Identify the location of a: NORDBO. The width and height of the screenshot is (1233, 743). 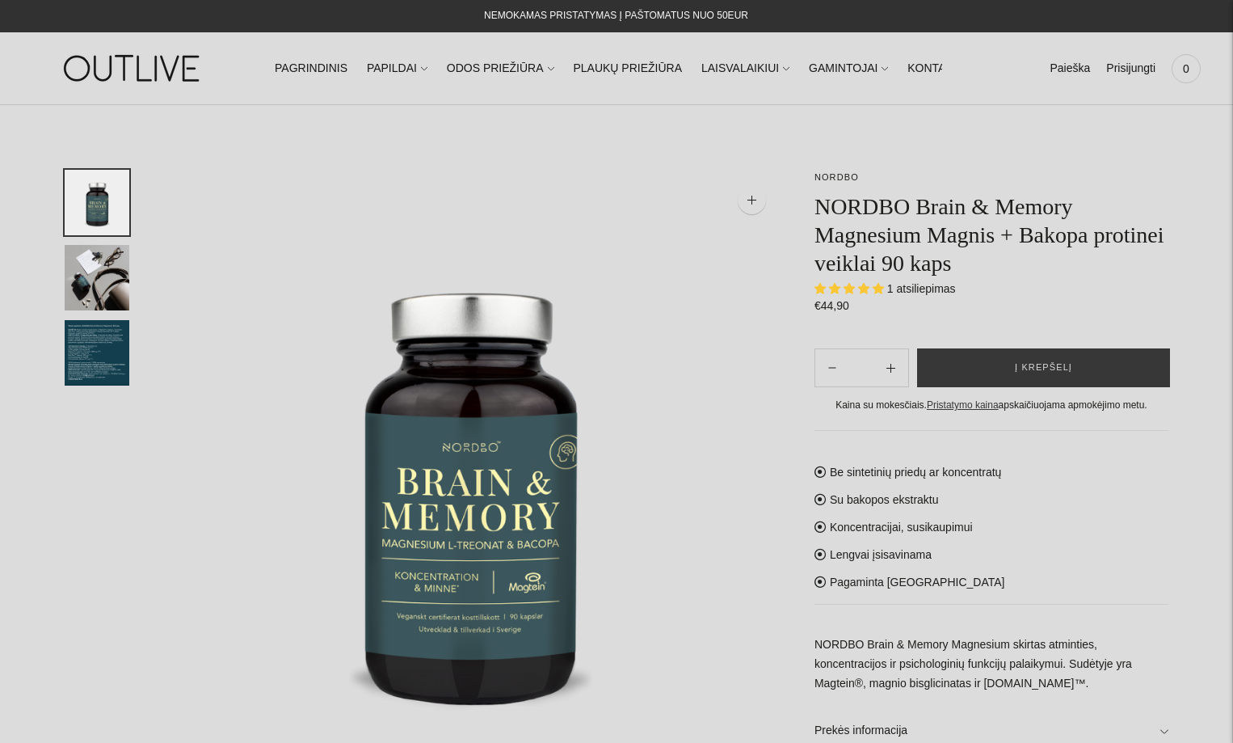
(837, 177).